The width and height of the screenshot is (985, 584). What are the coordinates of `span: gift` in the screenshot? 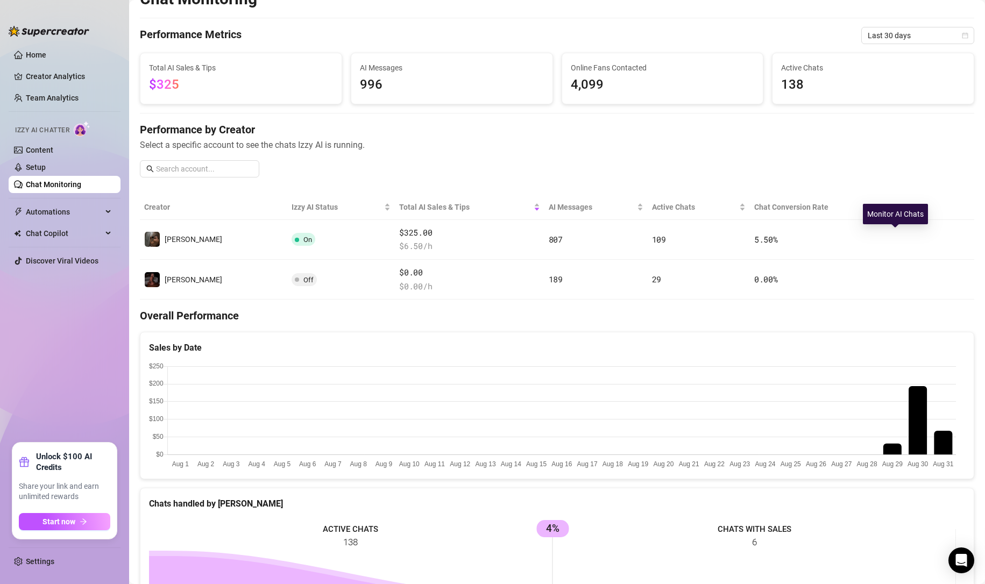 It's located at (24, 462).